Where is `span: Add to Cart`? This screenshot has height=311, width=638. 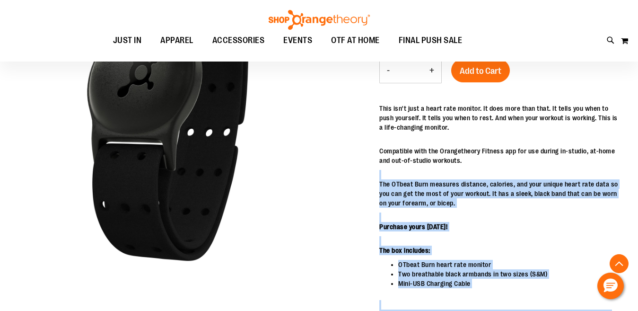 span: Add to Cart is located at coordinates (481, 71).